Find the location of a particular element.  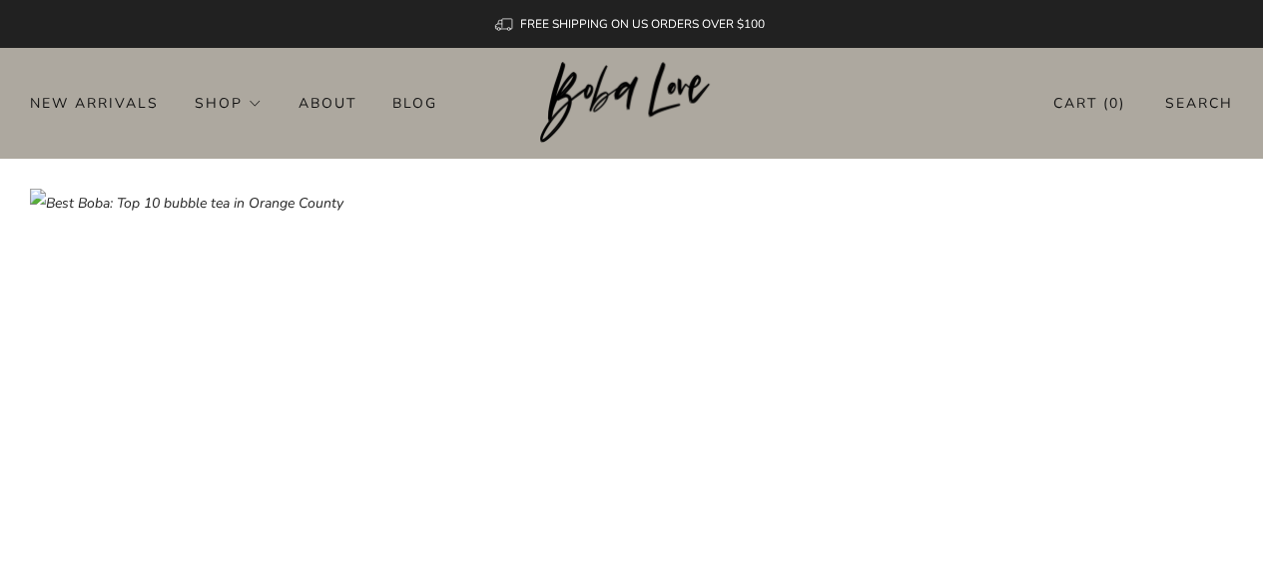

span: FREE SHIPPING ON US ORDERS OVER $100 is located at coordinates (642, 24).